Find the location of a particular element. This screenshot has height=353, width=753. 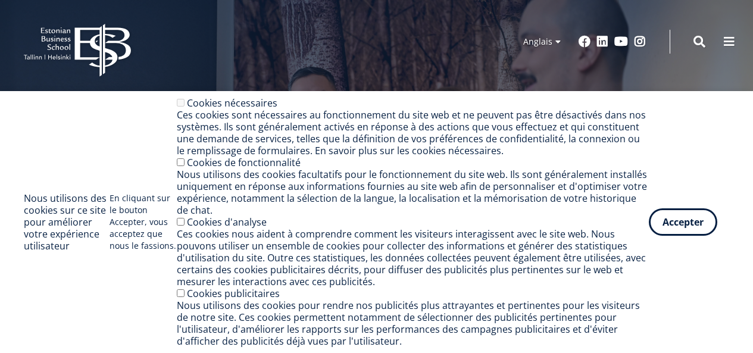

font: Nous utilisons des cookies sur ce site pour améliorer votre expérience utilisateur is located at coordinates (65, 222).